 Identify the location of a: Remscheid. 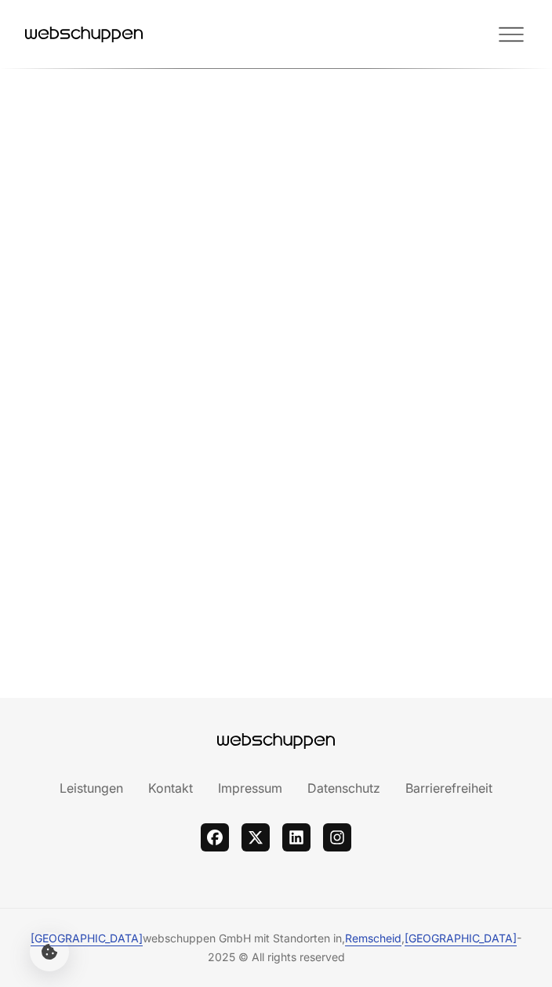
(373, 938).